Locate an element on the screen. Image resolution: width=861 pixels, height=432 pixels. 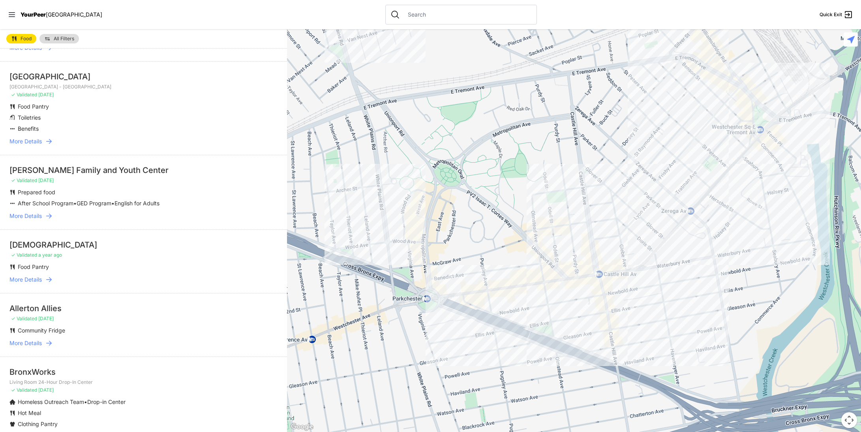
span: Homeless Outreach Team is located at coordinates (51, 401).